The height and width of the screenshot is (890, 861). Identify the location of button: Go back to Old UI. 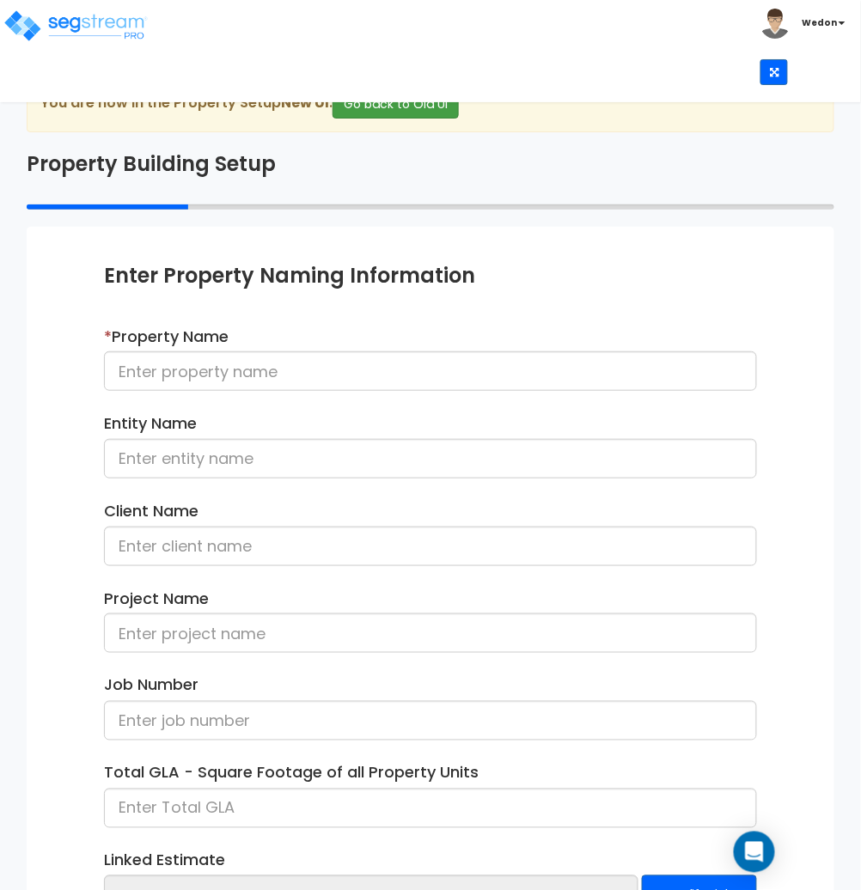
(395, 104).